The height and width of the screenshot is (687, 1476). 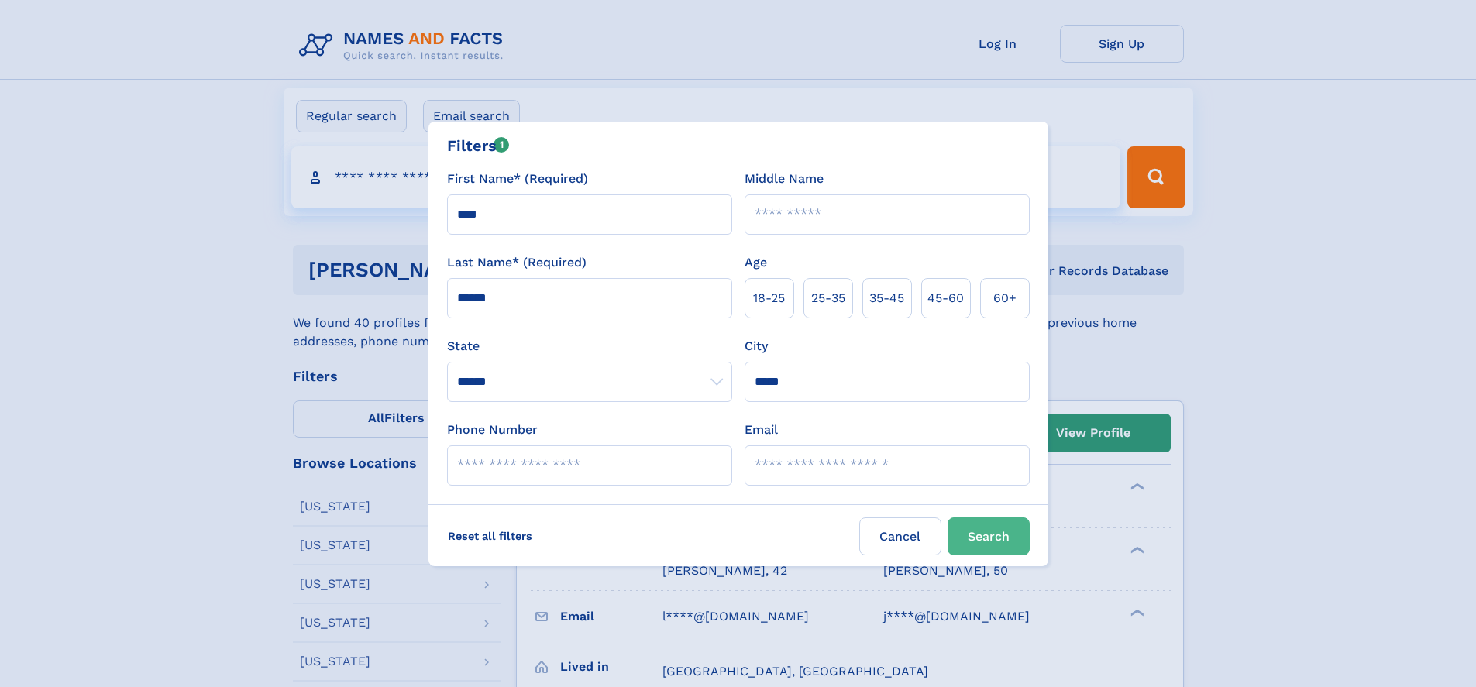 I want to click on label: First Name* (Required), so click(x=518, y=179).